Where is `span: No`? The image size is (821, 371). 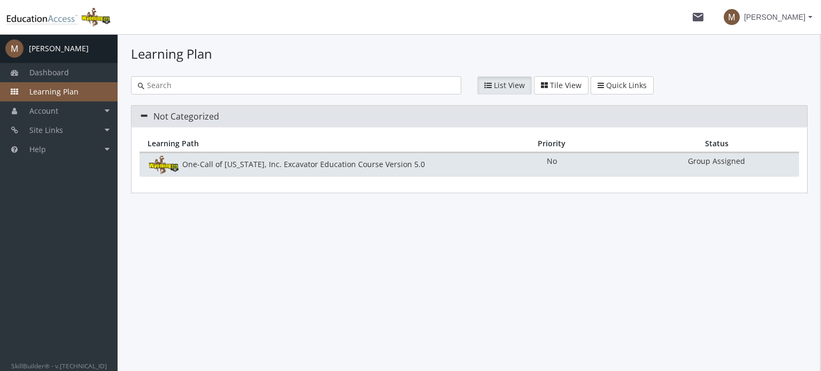
span: No is located at coordinates (551, 161).